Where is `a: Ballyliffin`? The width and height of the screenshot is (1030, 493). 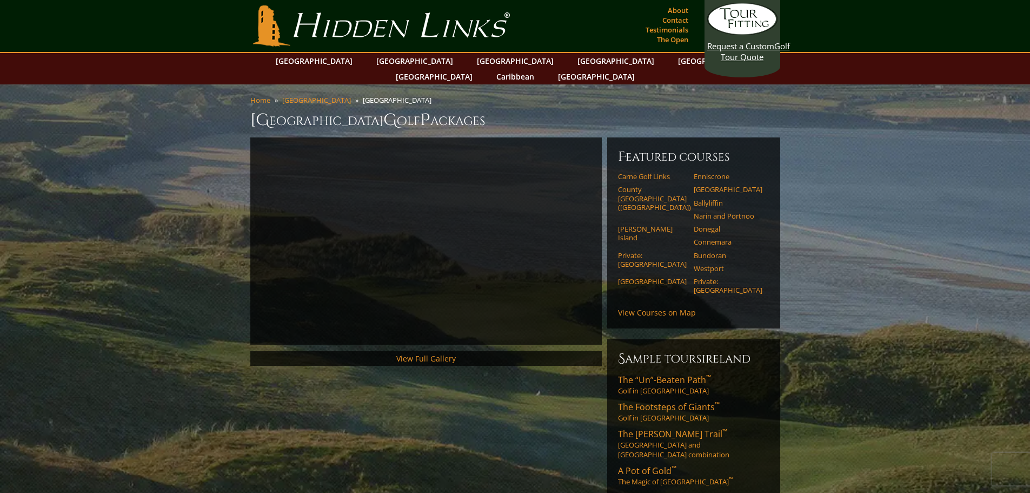 a: Ballyliffin is located at coordinates (728, 203).